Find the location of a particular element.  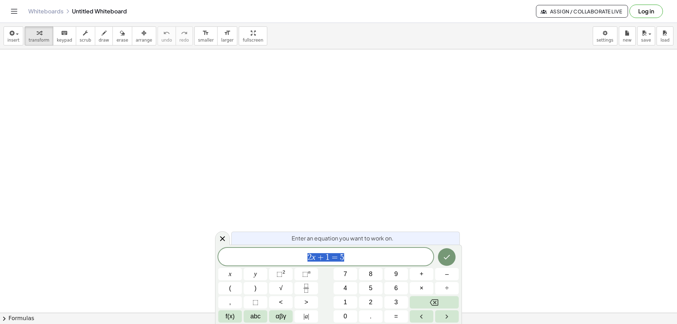

button: Minus is located at coordinates (447, 274).